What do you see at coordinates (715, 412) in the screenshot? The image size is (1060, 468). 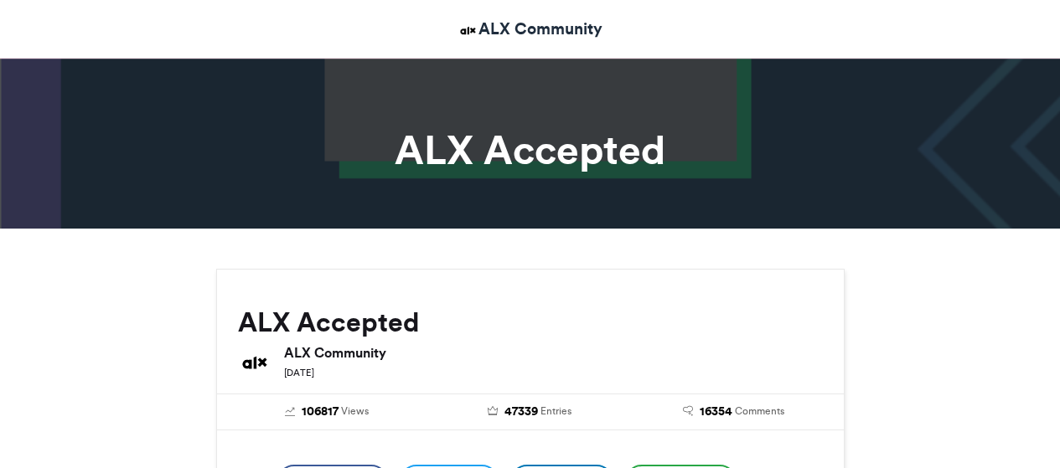 I see `span: 16354` at bounding box center [715, 412].